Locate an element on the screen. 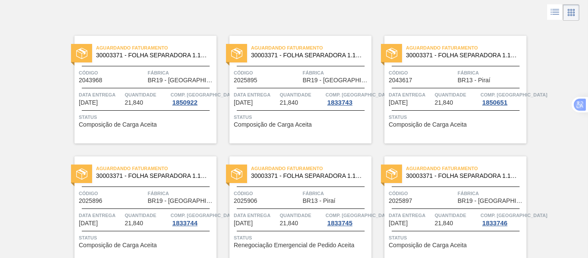  div: Visão em Cards is located at coordinates (571, 12).